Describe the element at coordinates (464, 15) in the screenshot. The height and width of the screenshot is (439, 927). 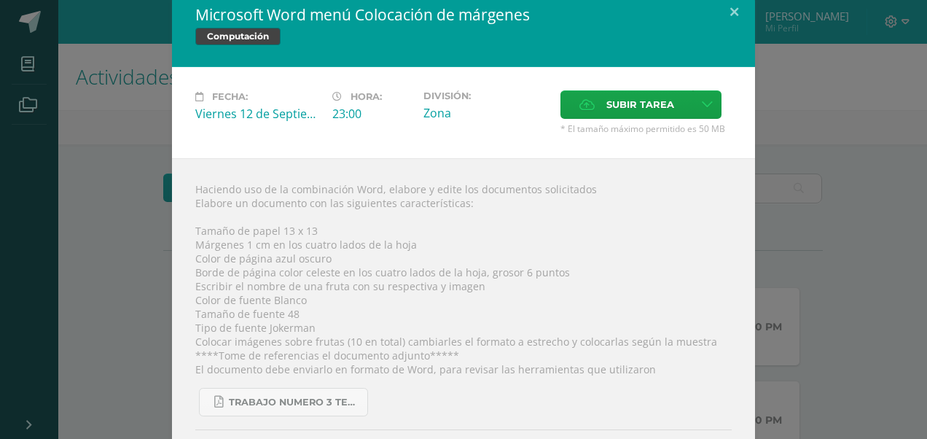
I see `h2: Microsoft Word menú Colocación de márgenes` at that location.